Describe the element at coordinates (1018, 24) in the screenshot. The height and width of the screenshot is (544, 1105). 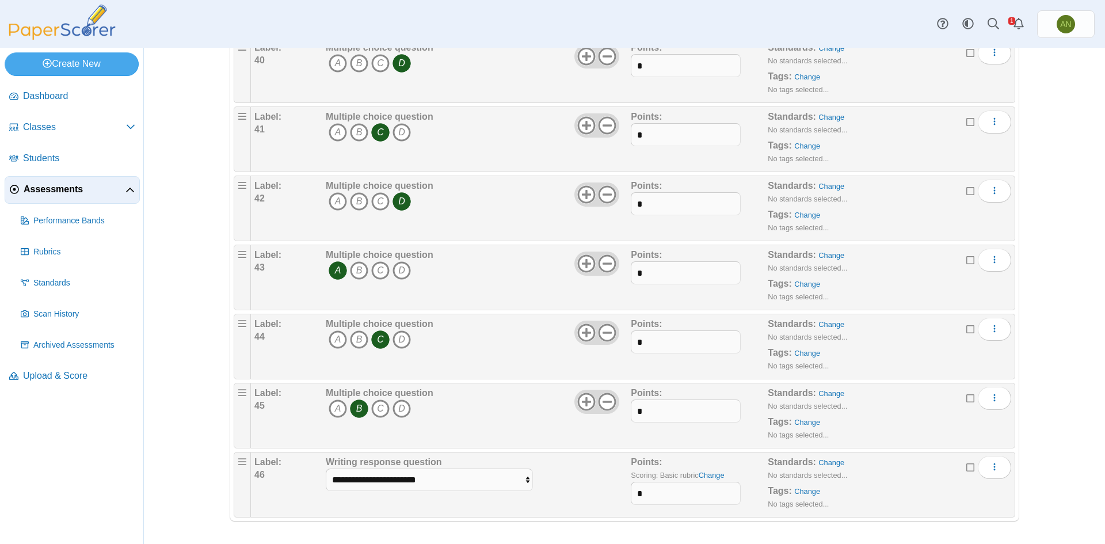
I see `a: Alerts` at that location.